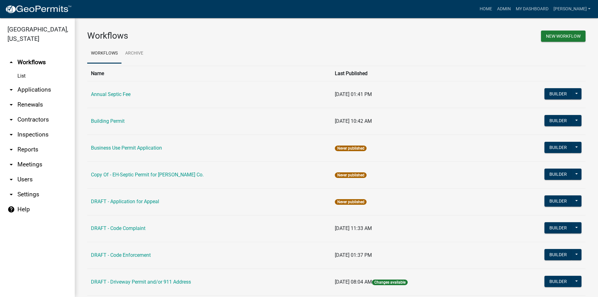 This screenshot has width=598, height=297. What do you see at coordinates (125, 201) in the screenshot?
I see `a: DRAFT - Application for Appeal` at bounding box center [125, 201].